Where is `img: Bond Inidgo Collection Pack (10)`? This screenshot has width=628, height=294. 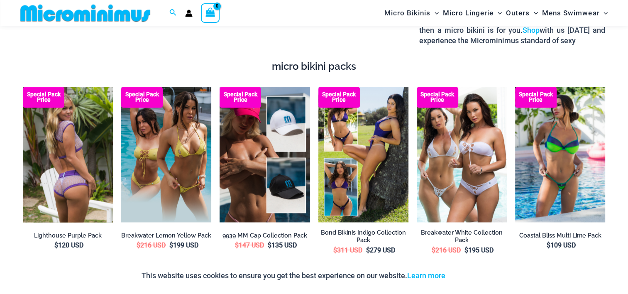 img: Bond Inidgo Collection Pack (10) is located at coordinates (363, 154).